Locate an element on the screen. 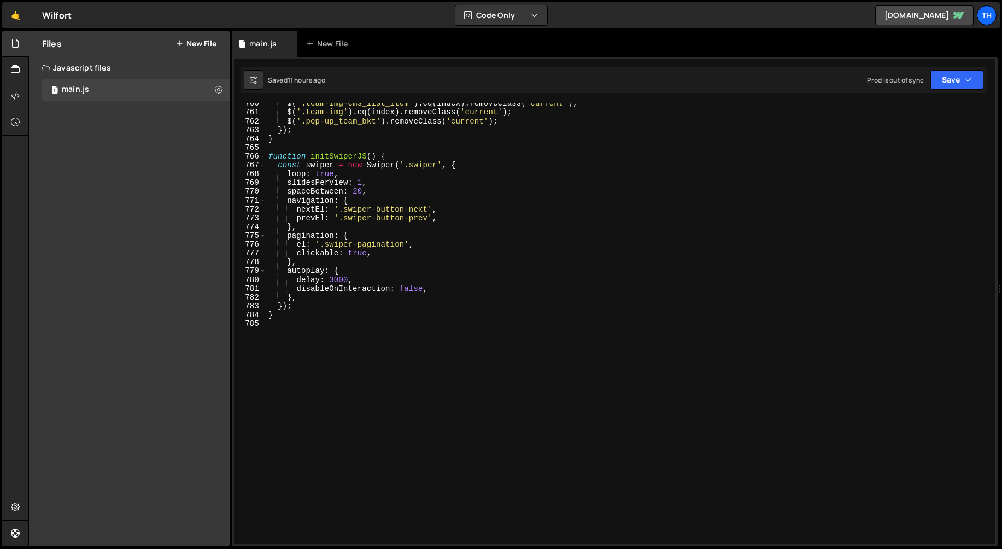 This screenshot has width=1002, height=549. h2: Files is located at coordinates (52, 44).